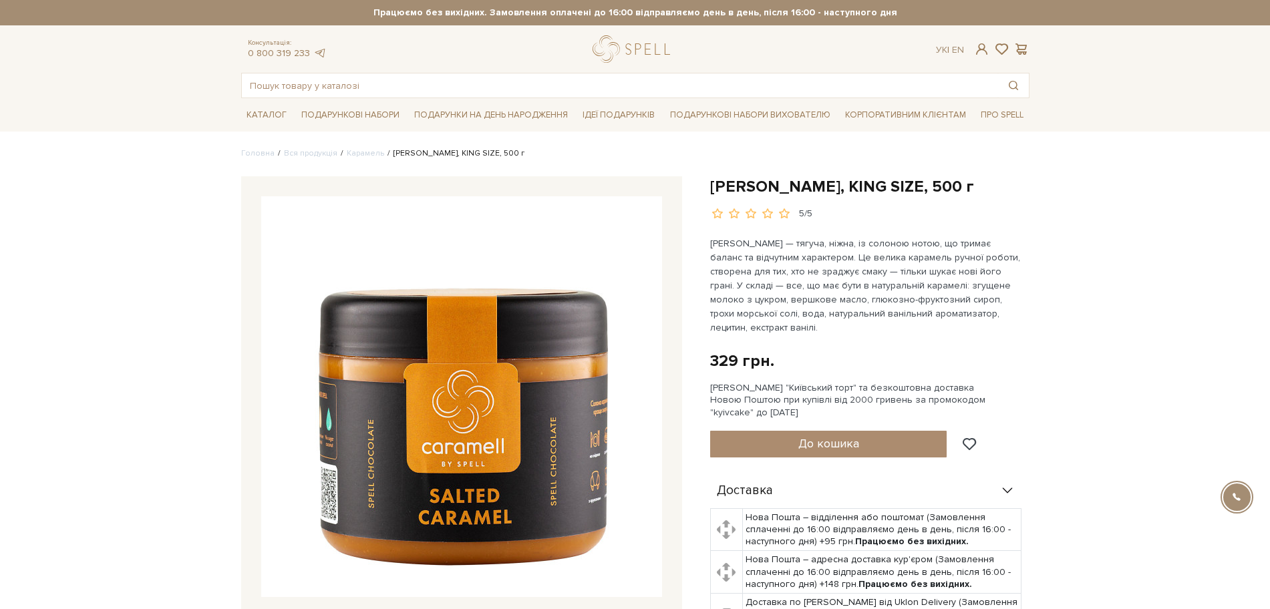  What do you see at coordinates (882, 572) in the screenshot?
I see `td: Нова Пошта – адресна доставка кур'єром (Замовлення сплаченні до 16:00 відправляємо день в день, п...` at bounding box center [882, 572].